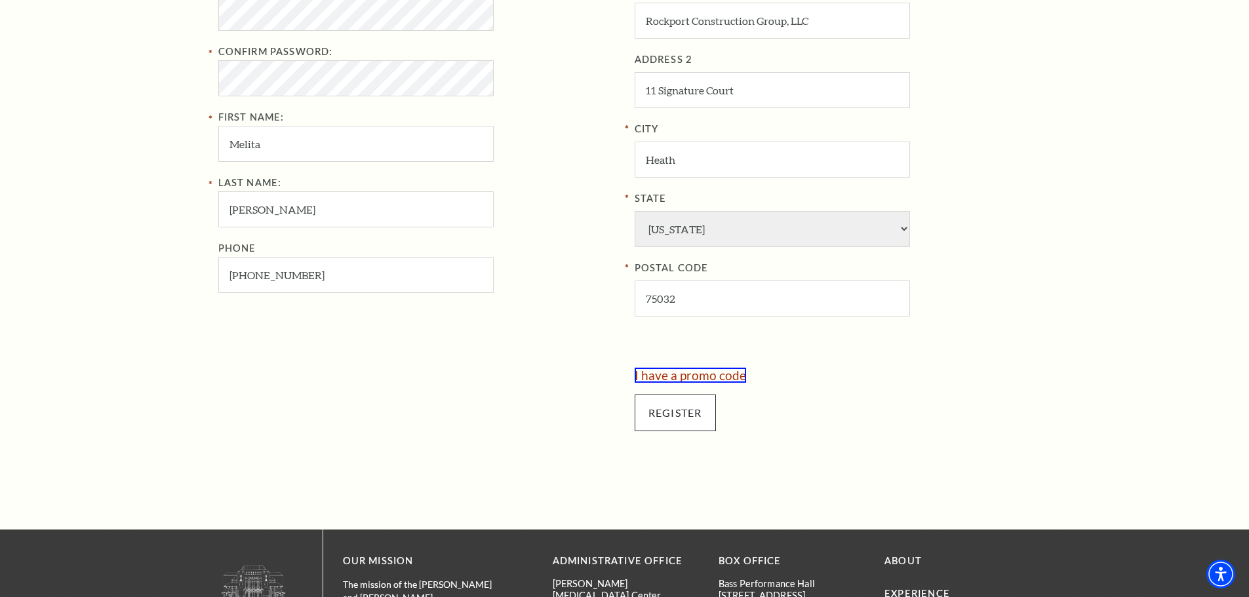 The width and height of the screenshot is (1249, 597). What do you see at coordinates (772, 298) in the screenshot?
I see `input: POSTAL CODE` at bounding box center [772, 298].